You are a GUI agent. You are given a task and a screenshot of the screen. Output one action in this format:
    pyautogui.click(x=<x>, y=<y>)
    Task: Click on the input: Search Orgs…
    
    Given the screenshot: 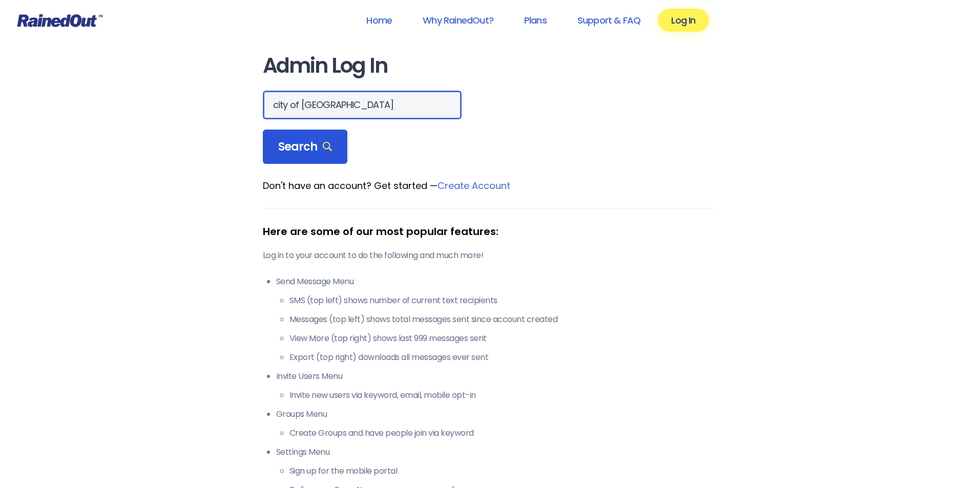 What is the action you would take?
    pyautogui.click(x=362, y=105)
    